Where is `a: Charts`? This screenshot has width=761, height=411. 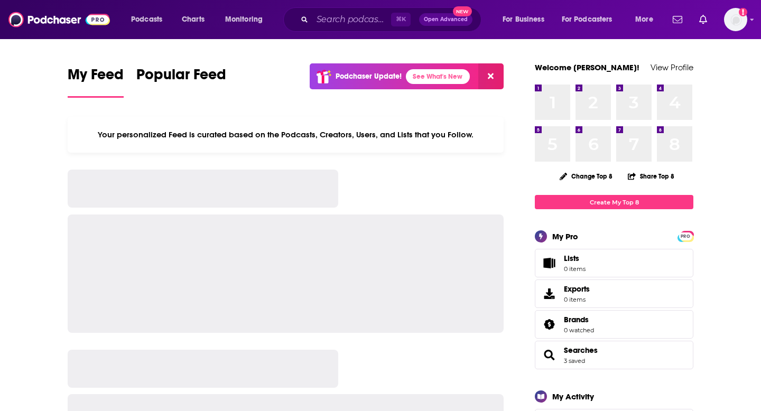
a: Charts is located at coordinates (193, 20).